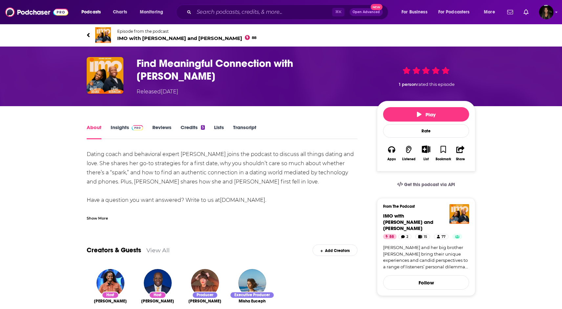 This screenshot has height=309, width=562. I want to click on a: Credits5, so click(193, 132).